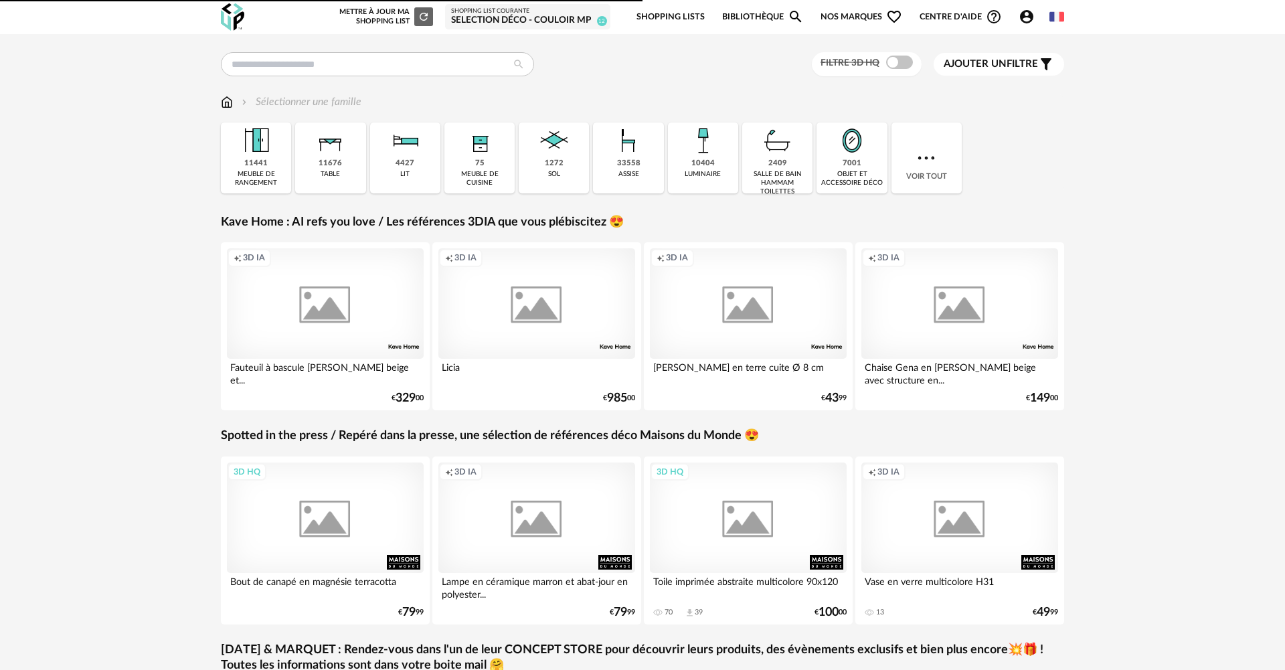 Image resolution: width=1285 pixels, height=670 pixels. Describe the element at coordinates (1040, 398) in the screenshot. I see `span: 149` at that location.